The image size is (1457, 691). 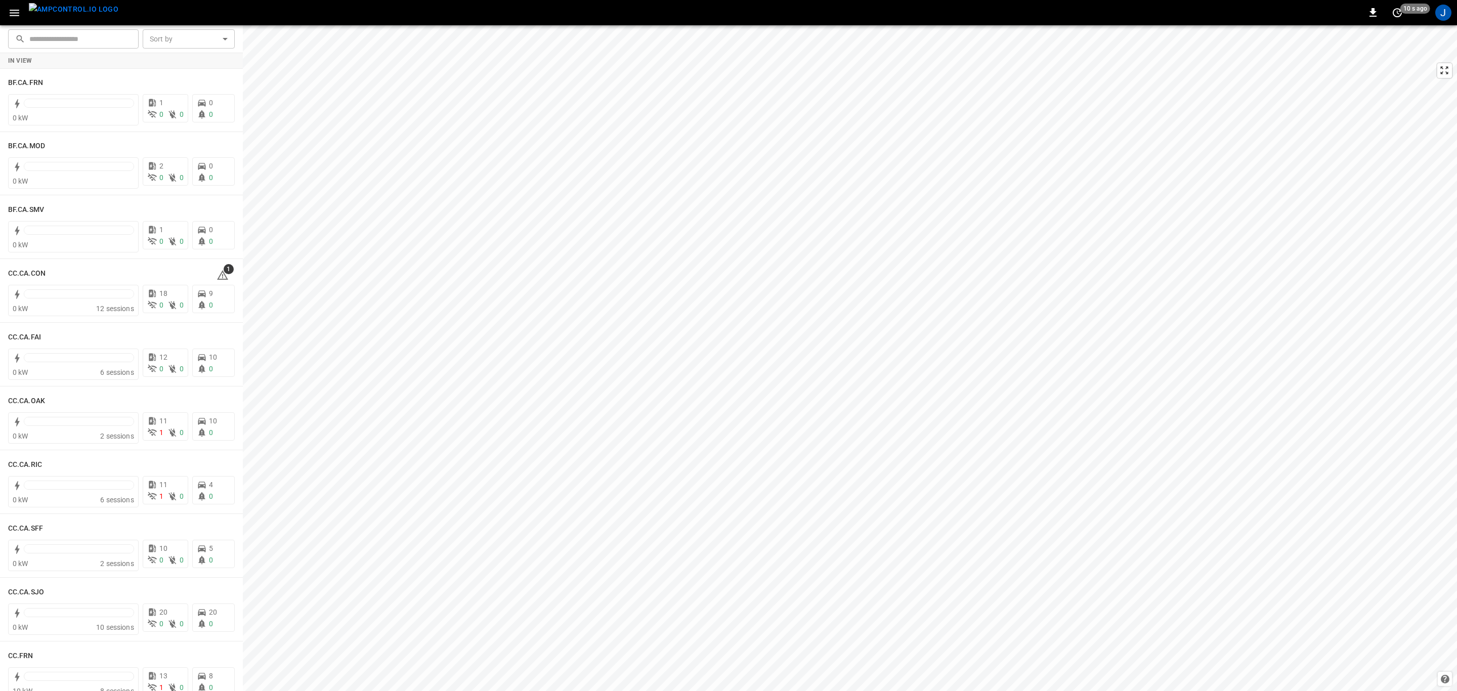 What do you see at coordinates (115, 627) in the screenshot?
I see `span: 10 sessions` at bounding box center [115, 627].